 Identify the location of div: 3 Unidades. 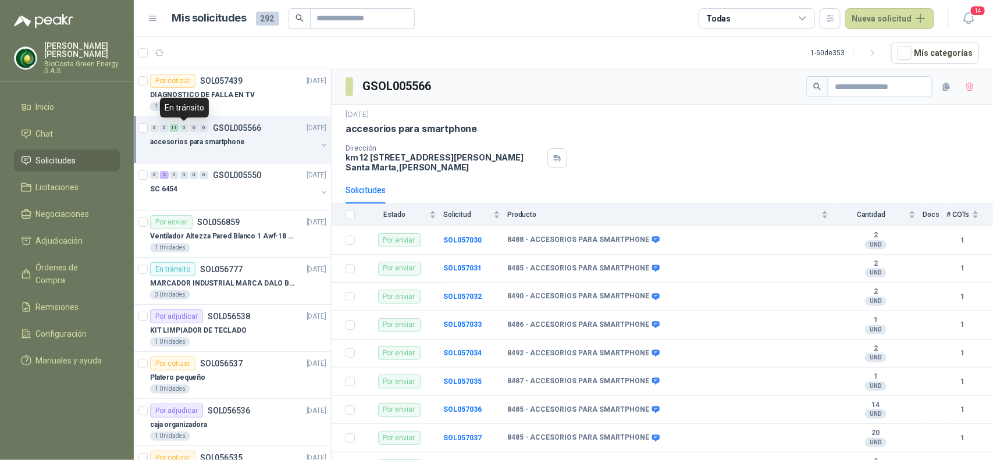
(170, 295).